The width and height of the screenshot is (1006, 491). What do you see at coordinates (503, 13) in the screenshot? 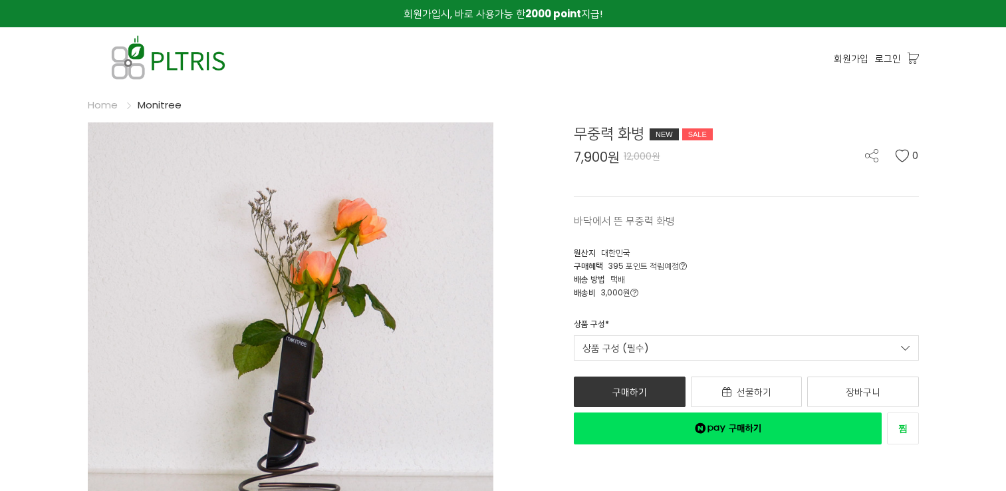
I see `span: 회원가입시, 바로 사용가능 한 지급!` at bounding box center [503, 13].